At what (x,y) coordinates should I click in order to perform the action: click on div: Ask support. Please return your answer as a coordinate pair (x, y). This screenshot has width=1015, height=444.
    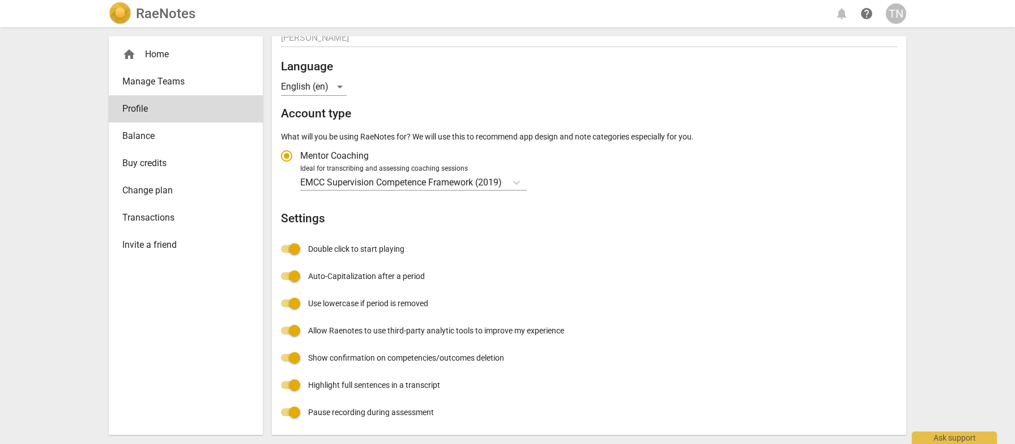
    Looking at the image, I should click on (955, 437).